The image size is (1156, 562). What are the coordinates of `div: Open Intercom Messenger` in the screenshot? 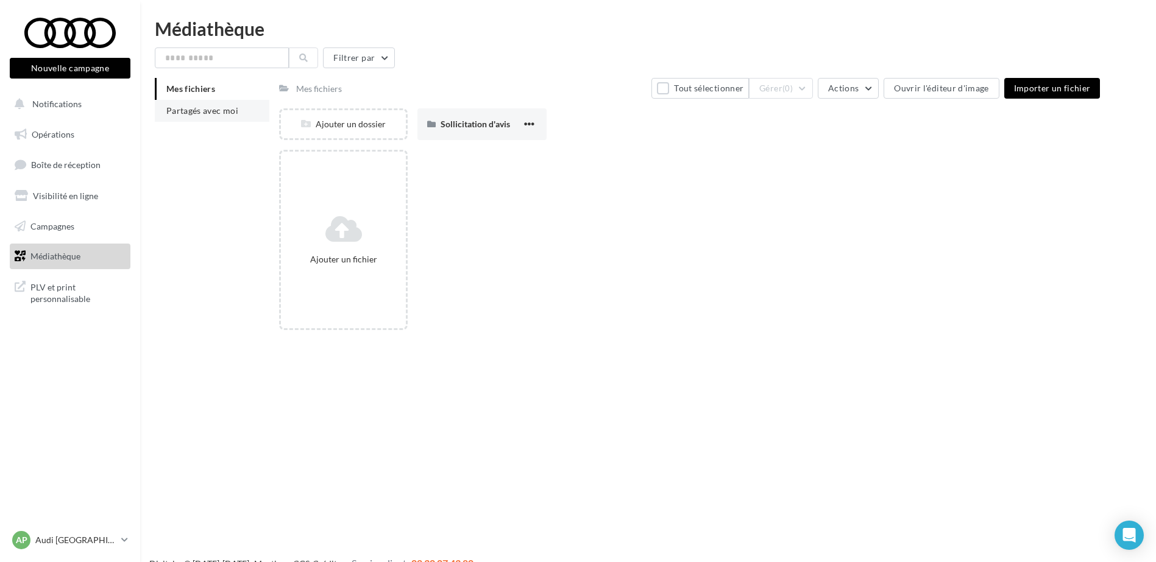 It's located at (1129, 536).